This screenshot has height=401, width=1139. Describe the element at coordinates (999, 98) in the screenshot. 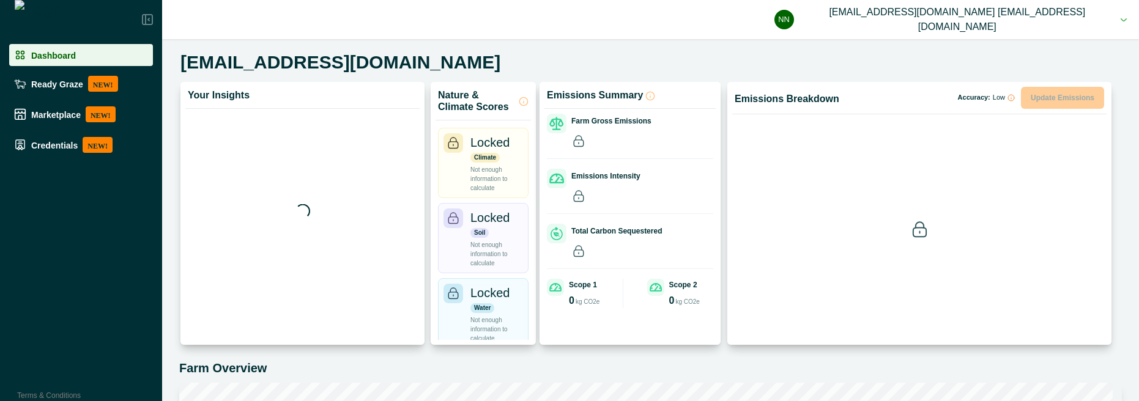

I see `span: Low` at that location.